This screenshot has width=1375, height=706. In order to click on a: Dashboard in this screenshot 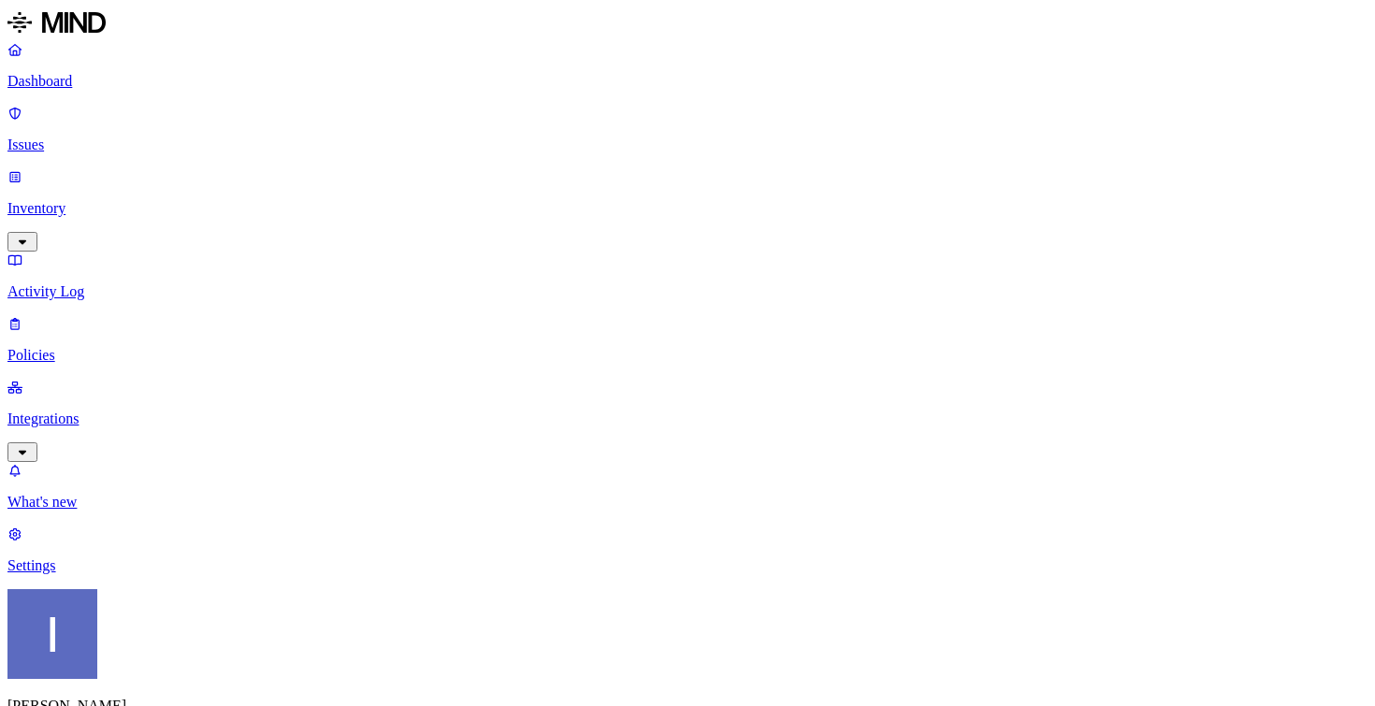, I will do `click(688, 65)`.